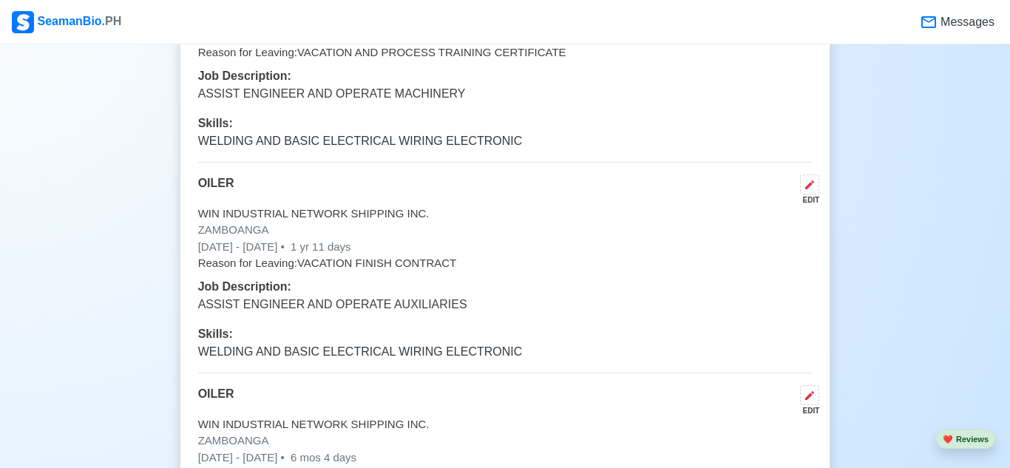  Describe the element at coordinates (505, 305) in the screenshot. I see `p: ASSIST ENGINEER AND OPERATE AUXILIARIES` at that location.